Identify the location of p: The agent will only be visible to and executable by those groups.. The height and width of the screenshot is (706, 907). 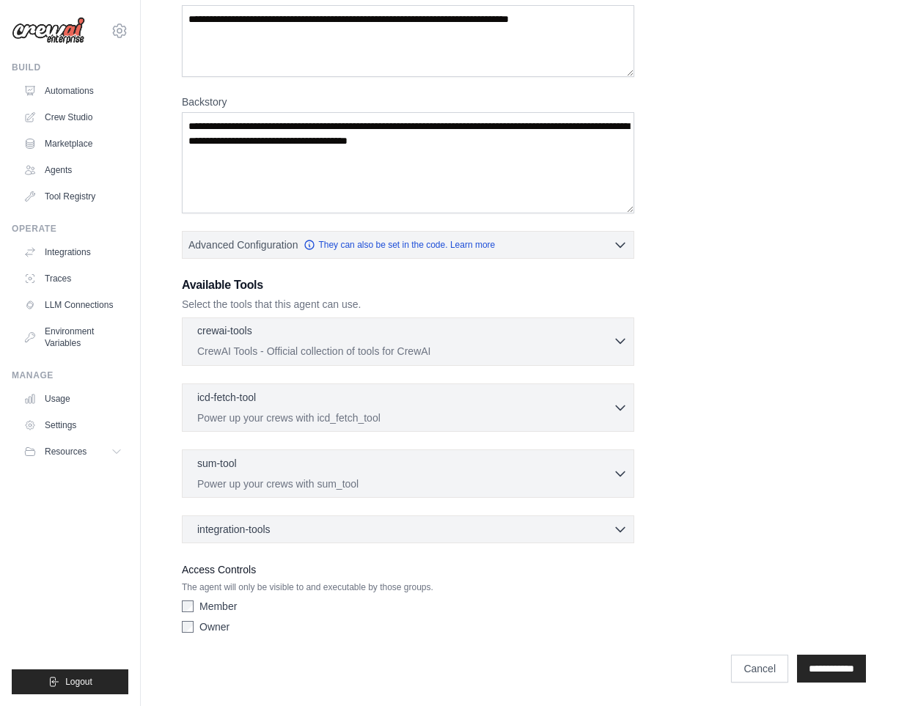
(408, 587).